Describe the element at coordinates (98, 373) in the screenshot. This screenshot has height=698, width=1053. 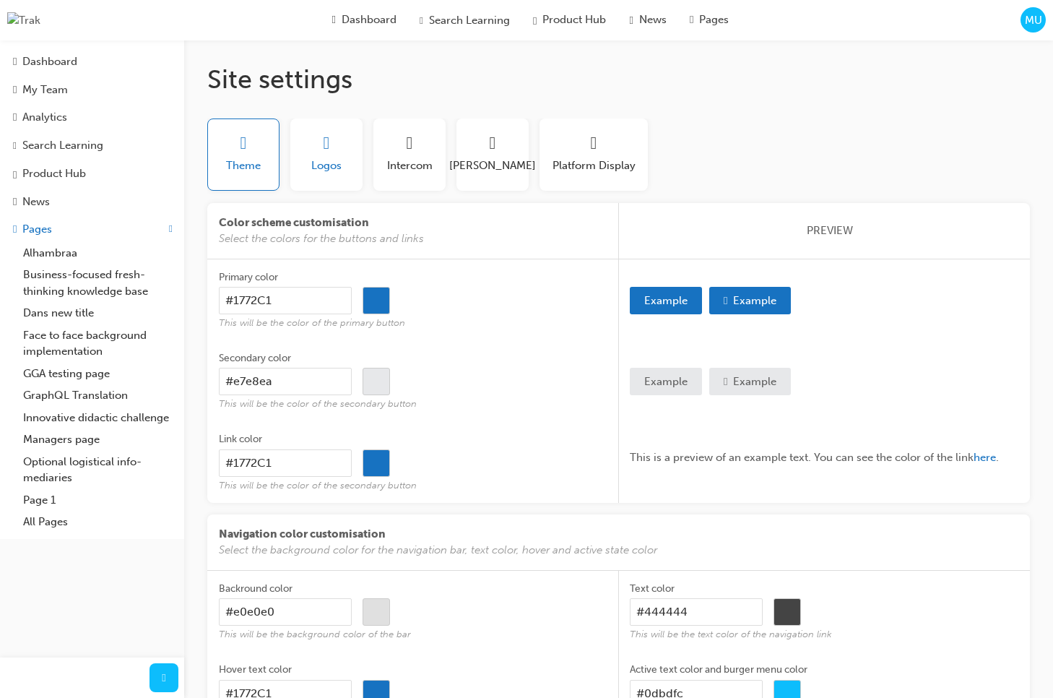
I see `a: GGA testing page` at that location.